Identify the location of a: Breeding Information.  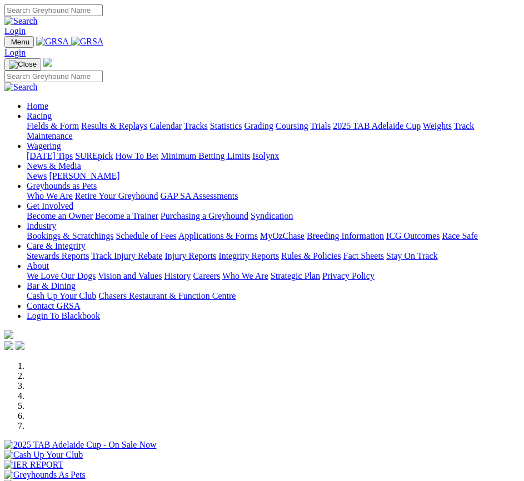
(345, 236).